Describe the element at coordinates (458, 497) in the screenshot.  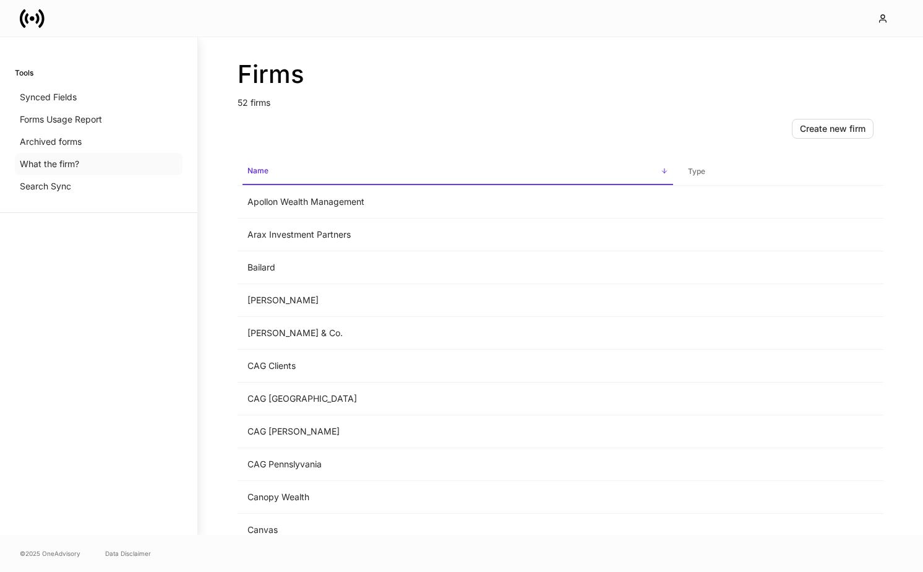
I see `td: Canopy Wealth` at that location.